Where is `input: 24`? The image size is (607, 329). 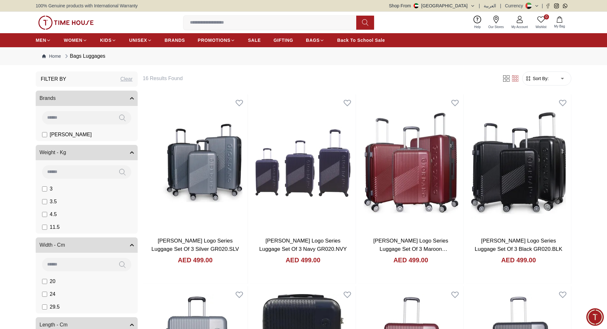
input: 24 is located at coordinates (45, 294).